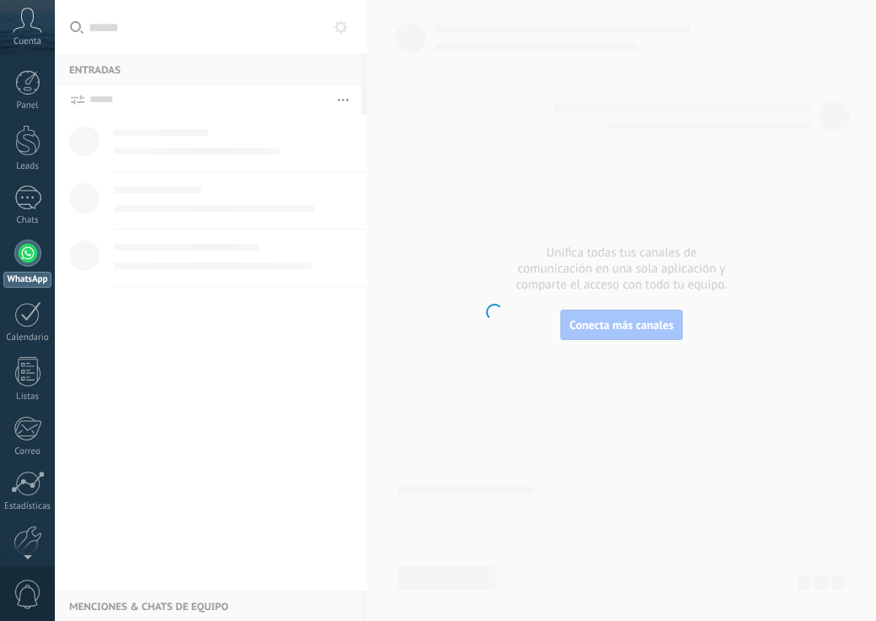 This screenshot has height=621, width=876. What do you see at coordinates (28, 337) in the screenshot?
I see `div: Calendario` at bounding box center [28, 337].